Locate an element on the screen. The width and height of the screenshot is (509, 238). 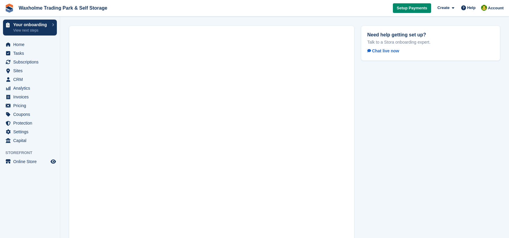
span: Home is located at coordinates (31, 45).